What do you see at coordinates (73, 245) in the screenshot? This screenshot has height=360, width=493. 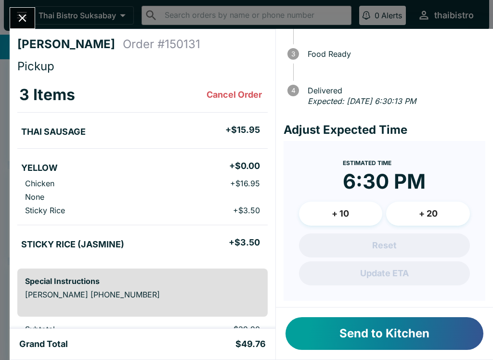 I see `h5: STICKY RICE (JASMINE)` at bounding box center [73, 245].